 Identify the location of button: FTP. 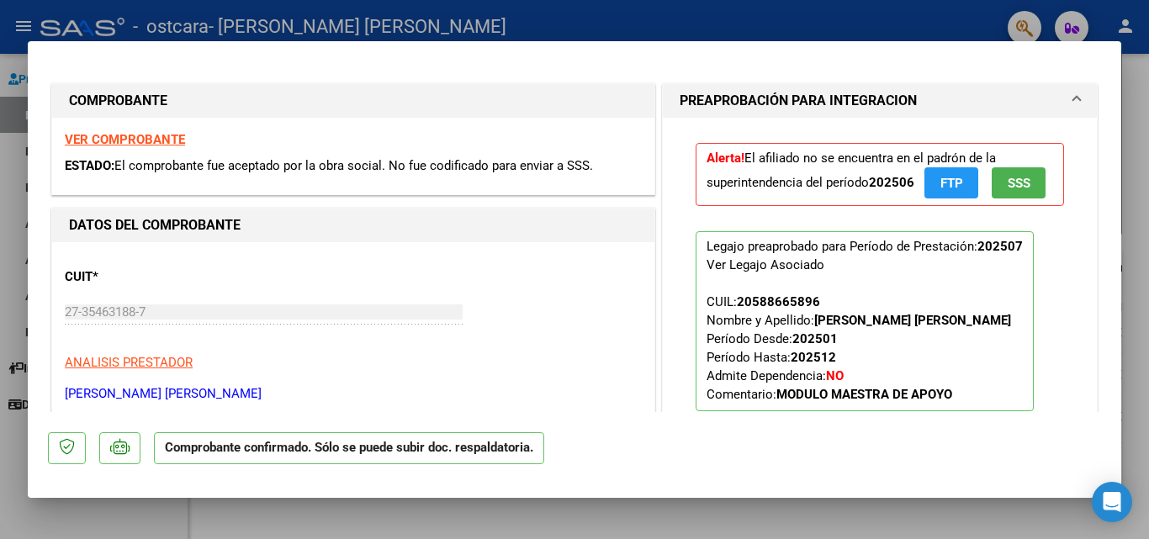
(952, 183).